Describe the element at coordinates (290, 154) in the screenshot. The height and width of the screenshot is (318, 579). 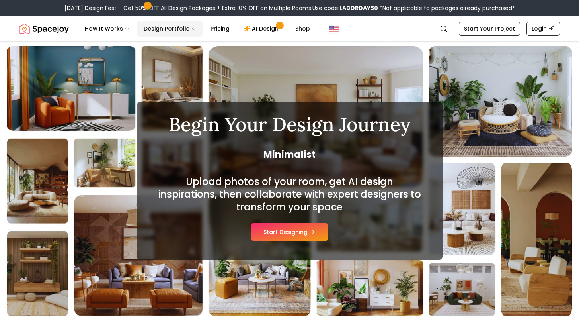
I see `span: Minimalist` at that location.